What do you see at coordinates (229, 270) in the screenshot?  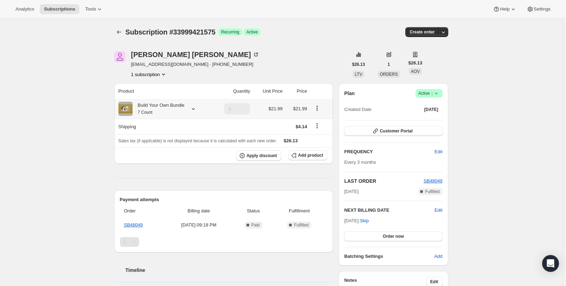 I see `h2: Timeline` at bounding box center [229, 270].